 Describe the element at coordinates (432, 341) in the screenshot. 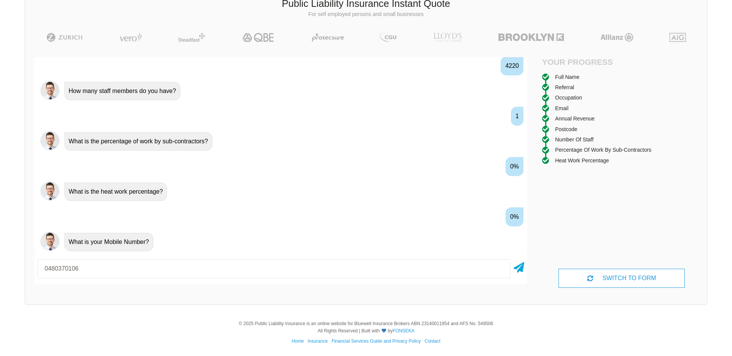

I see `a: Contact` at that location.